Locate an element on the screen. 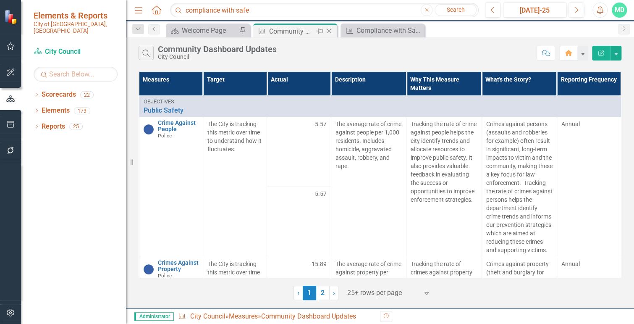 Image resolution: width=634 pixels, height=324 pixels. a: Elements is located at coordinates (55, 110).